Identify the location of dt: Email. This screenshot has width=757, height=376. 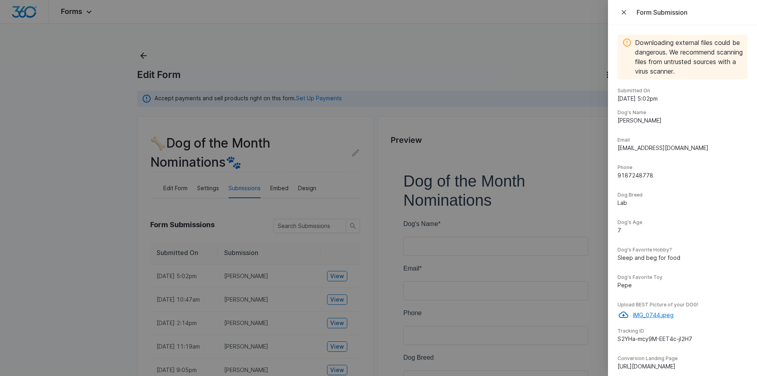
(683, 140).